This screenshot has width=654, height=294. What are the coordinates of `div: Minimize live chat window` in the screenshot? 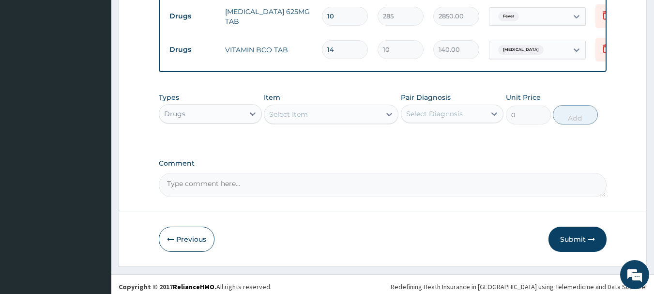 It's located at (170, 16).